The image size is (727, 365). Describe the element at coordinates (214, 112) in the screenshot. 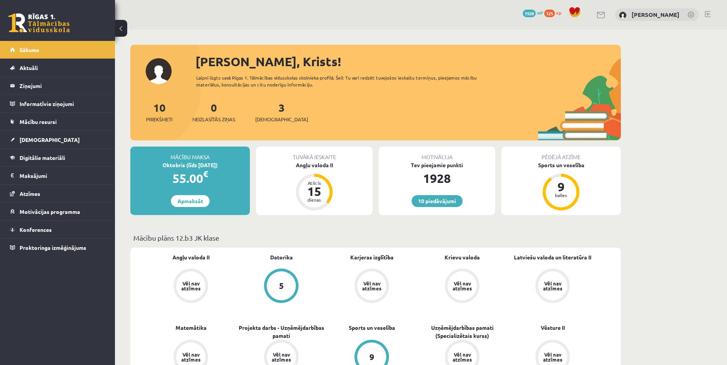

I see `a: 0Neizlasītās ziņas` at that location.